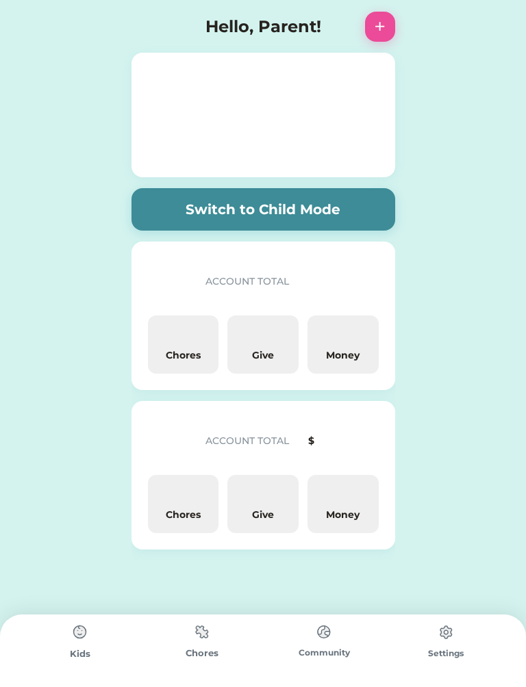 The image size is (526, 687). Describe the element at coordinates (263, 210) in the screenshot. I see `button: Switch to Child Mode` at that location.